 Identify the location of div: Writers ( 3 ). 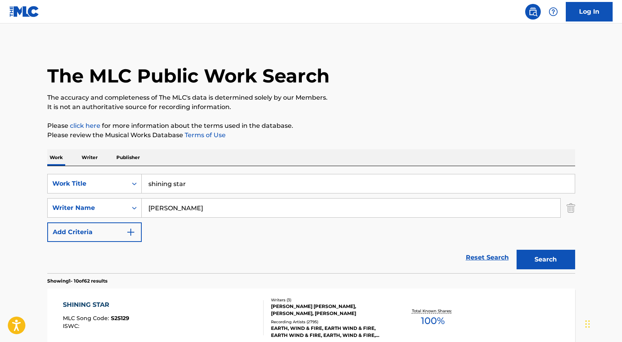
(330, 300).